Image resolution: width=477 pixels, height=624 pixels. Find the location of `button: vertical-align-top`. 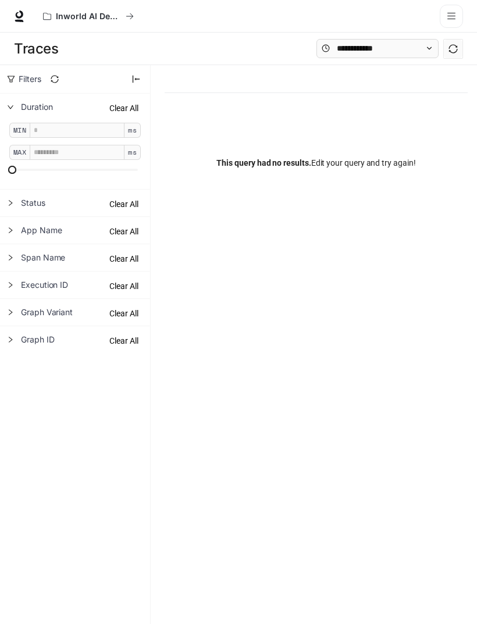

button: vertical-align-top is located at coordinates (136, 79).